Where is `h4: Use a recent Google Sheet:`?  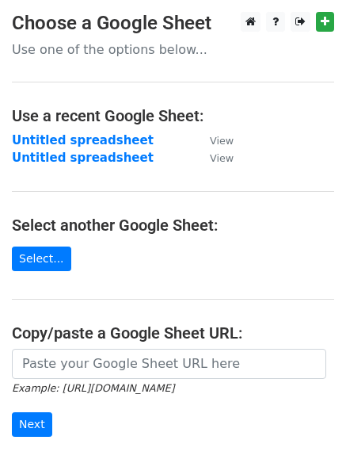
h4: Use a recent Google Sheet: is located at coordinates (173, 116).